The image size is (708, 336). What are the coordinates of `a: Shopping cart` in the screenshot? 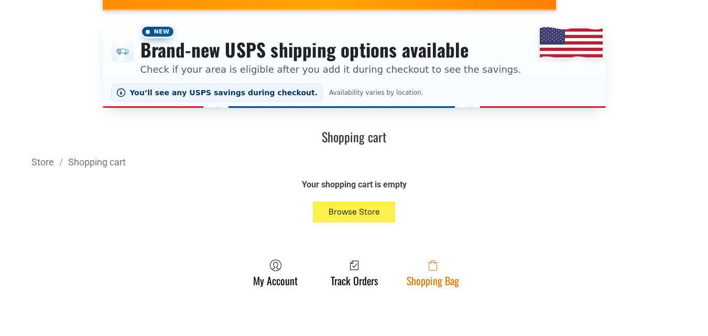 It's located at (97, 162).